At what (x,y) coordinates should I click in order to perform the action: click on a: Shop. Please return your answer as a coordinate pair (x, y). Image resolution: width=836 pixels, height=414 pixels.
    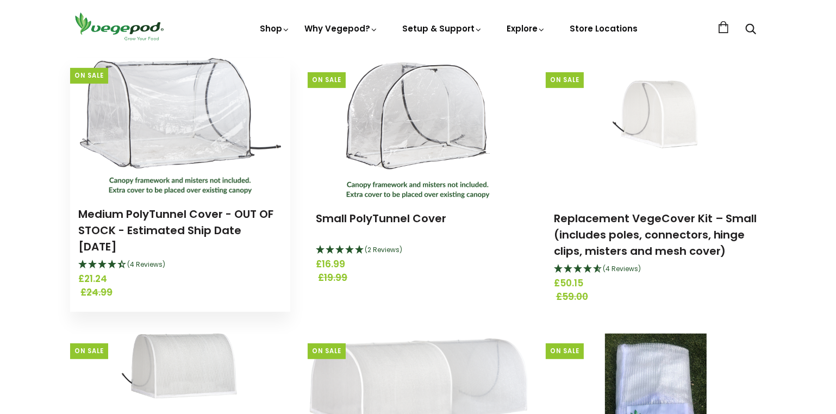
    Looking at the image, I should click on (275, 28).